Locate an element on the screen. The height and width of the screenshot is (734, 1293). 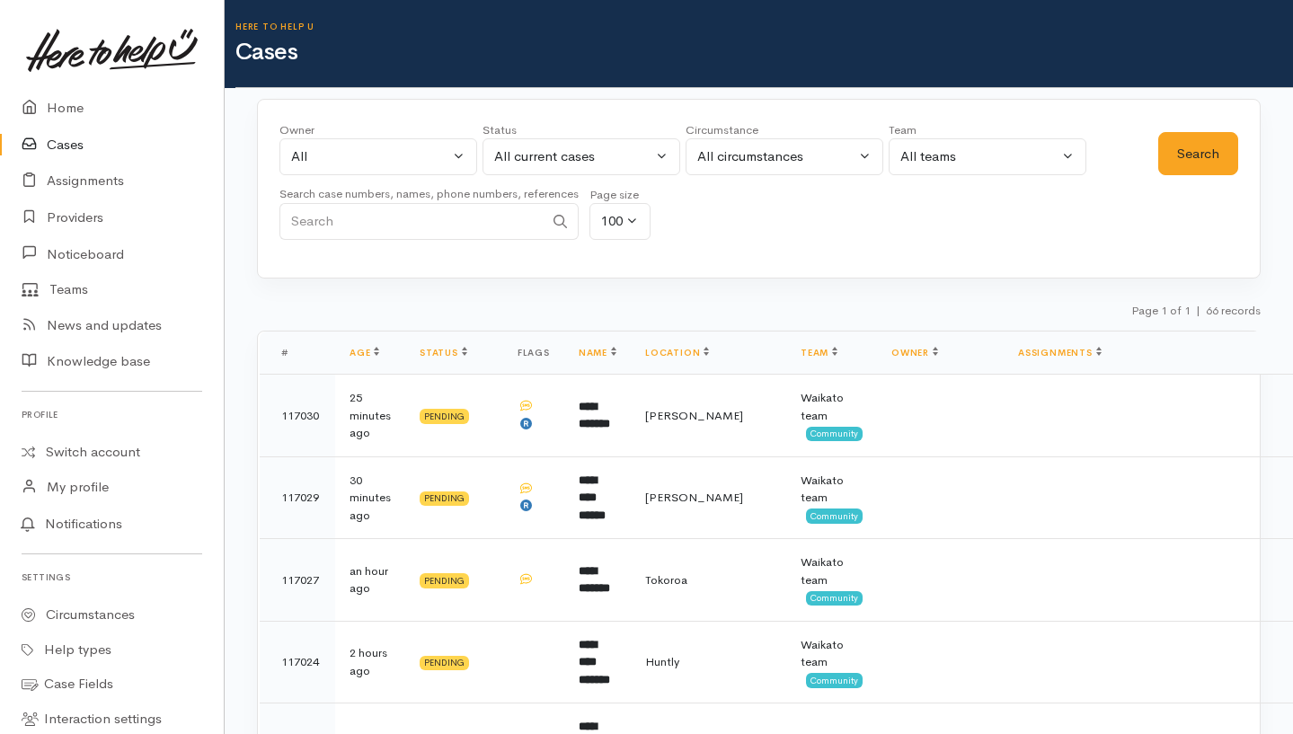
button: All teams is located at coordinates (987, 156).